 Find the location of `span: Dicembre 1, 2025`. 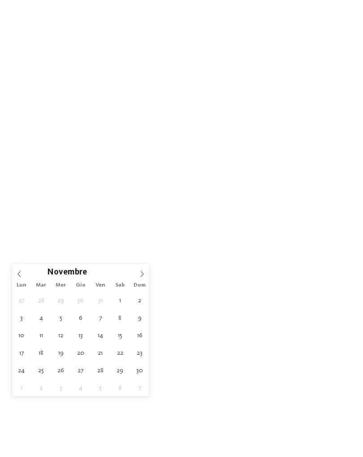

span: Dicembre 1, 2025 is located at coordinates (21, 387).